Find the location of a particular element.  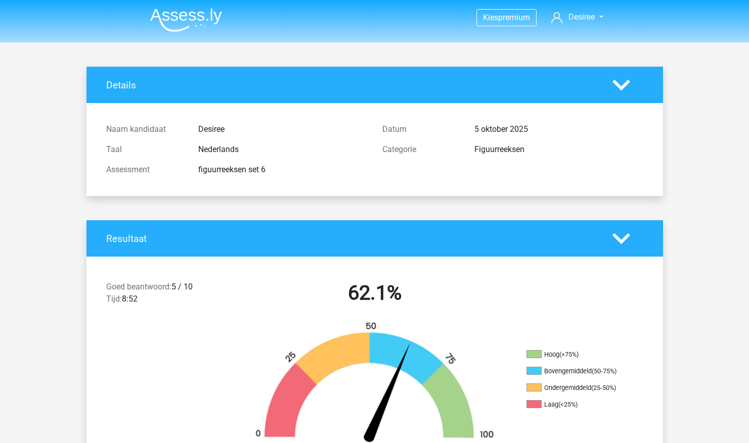

div: (25-50%) is located at coordinates (603, 388).